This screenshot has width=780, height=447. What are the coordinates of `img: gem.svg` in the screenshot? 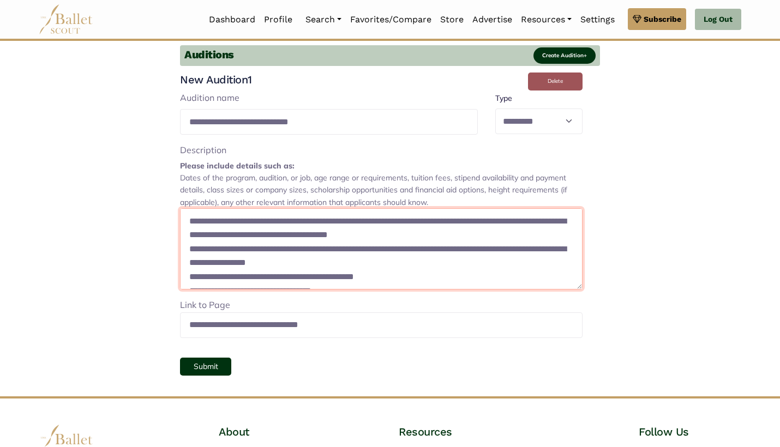 It's located at (637, 19).